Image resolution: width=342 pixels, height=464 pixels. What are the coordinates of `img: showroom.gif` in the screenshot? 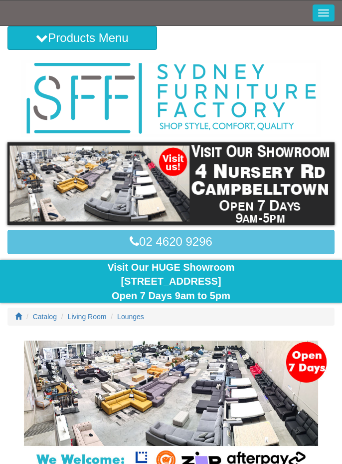 It's located at (171, 183).